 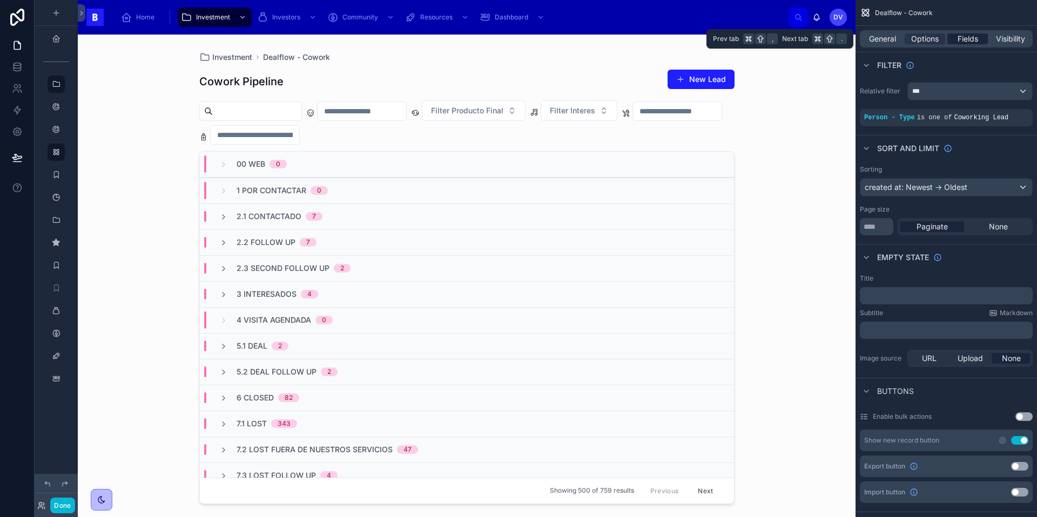 I want to click on span: Showing 500 of 759 results, so click(x=592, y=491).